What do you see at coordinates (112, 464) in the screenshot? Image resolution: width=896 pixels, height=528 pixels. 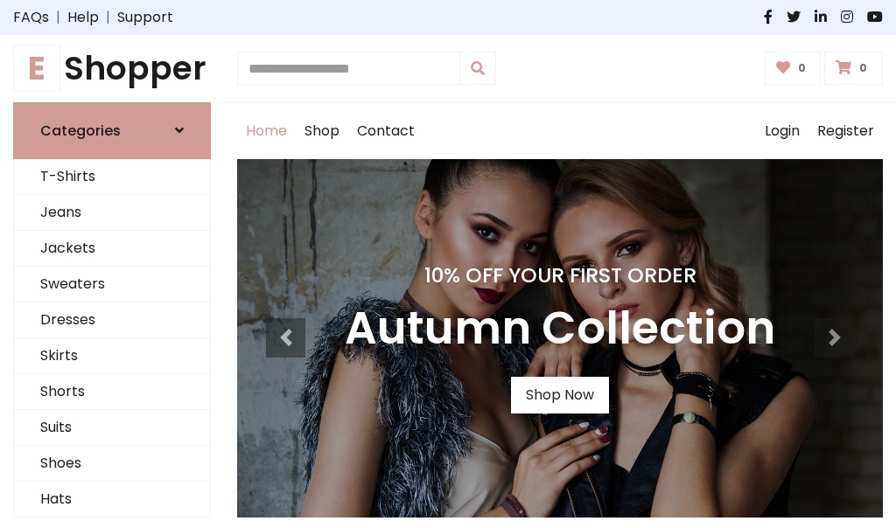 I see `a: Shoes` at bounding box center [112, 464].